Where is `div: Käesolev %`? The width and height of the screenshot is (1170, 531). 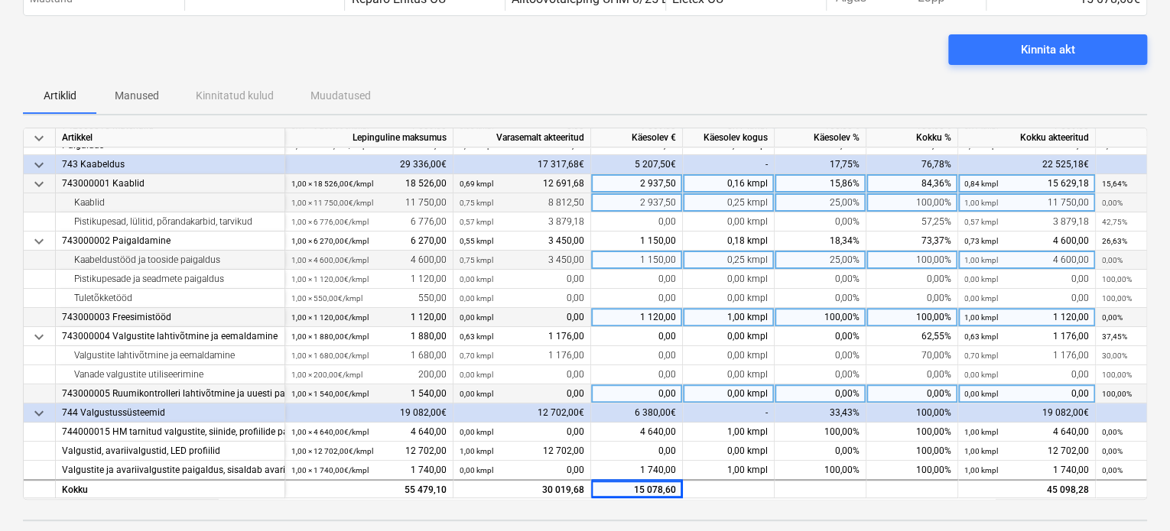
div: Käesolev % is located at coordinates (820, 138).